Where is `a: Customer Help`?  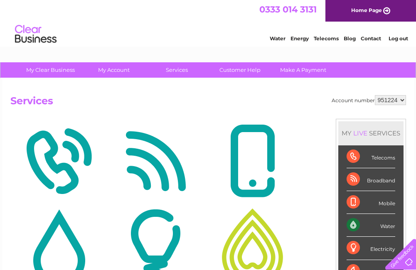
a: Customer Help is located at coordinates (240, 70).